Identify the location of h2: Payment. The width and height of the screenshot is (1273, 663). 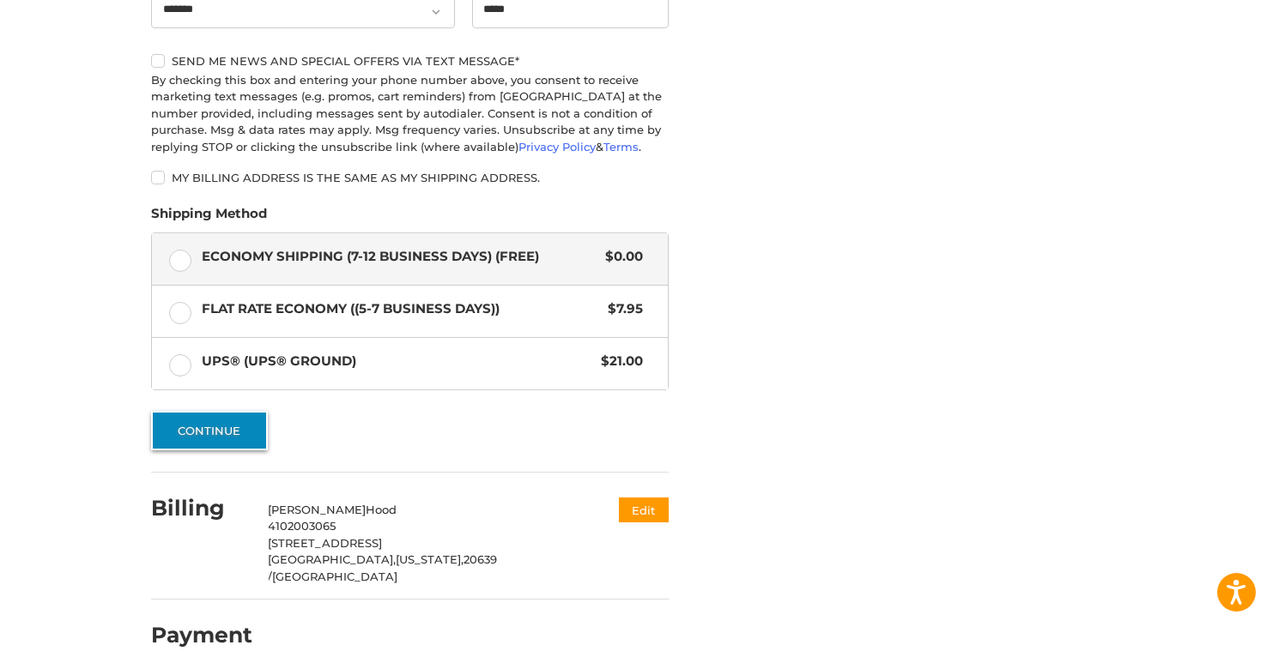
(202, 635).